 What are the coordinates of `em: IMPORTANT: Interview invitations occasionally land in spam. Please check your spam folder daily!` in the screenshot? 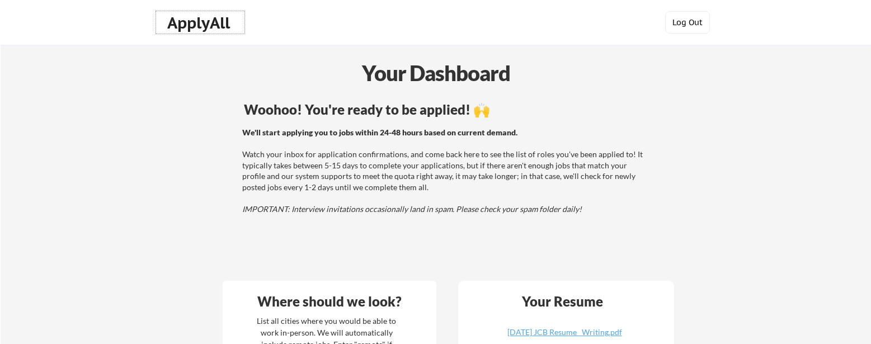 It's located at (412, 209).